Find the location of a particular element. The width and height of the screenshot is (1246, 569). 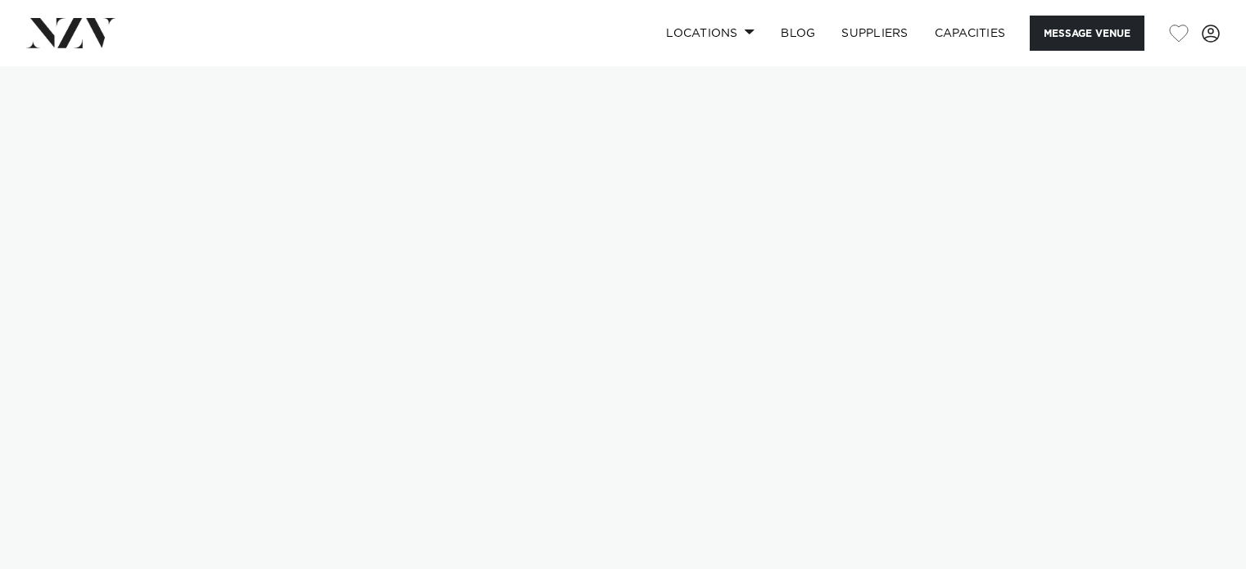

a: Locations is located at coordinates (710, 33).